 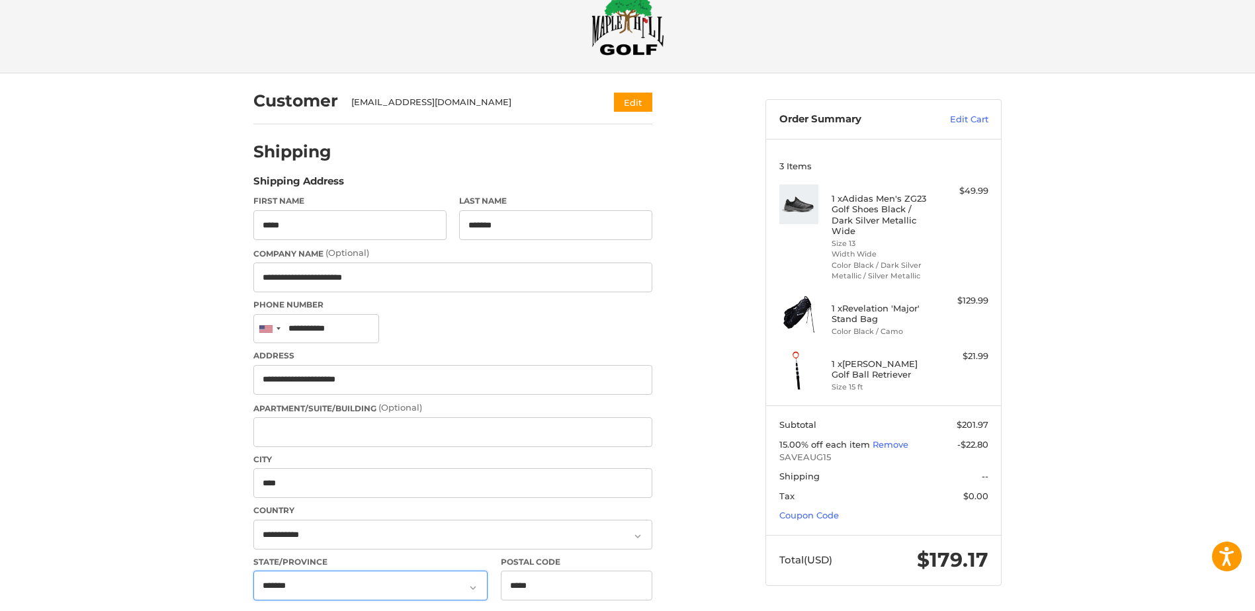 What do you see at coordinates (962, 191) in the screenshot?
I see `div: $49.99` at bounding box center [962, 191].